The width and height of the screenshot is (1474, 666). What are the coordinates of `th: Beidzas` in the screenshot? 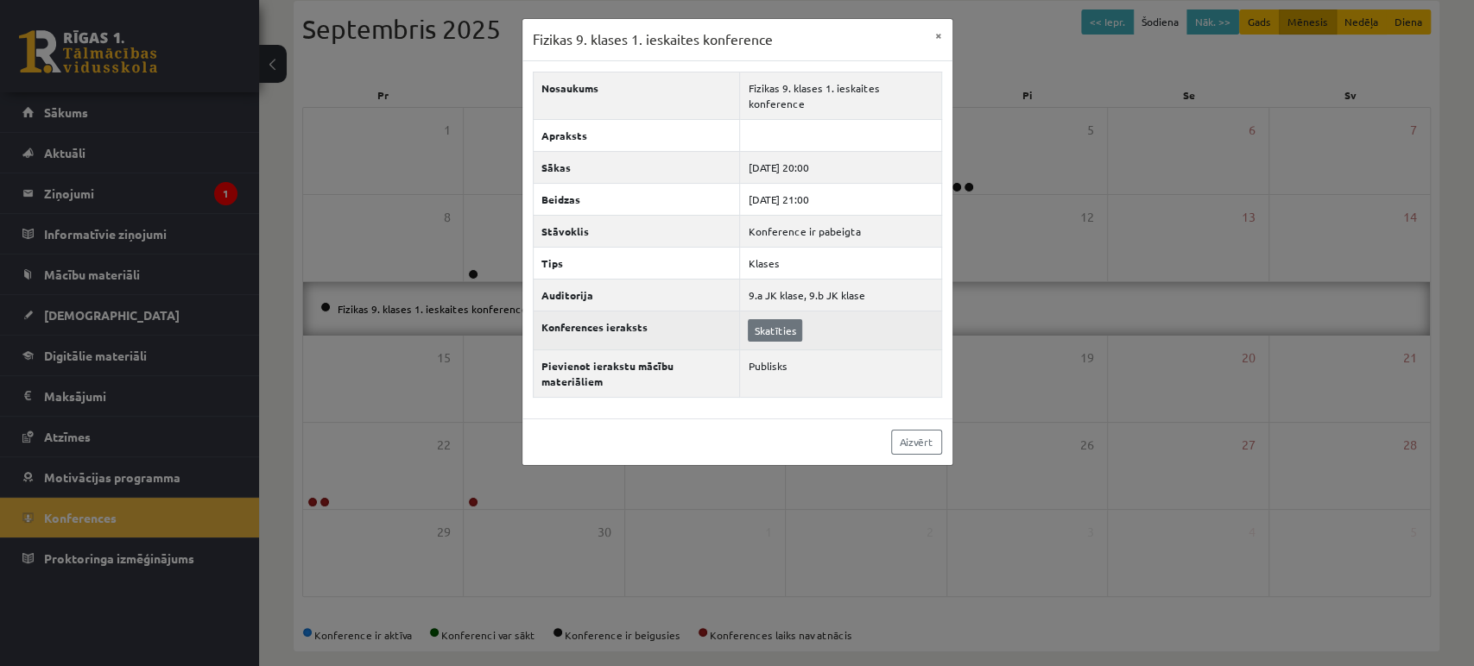 It's located at (636, 199).